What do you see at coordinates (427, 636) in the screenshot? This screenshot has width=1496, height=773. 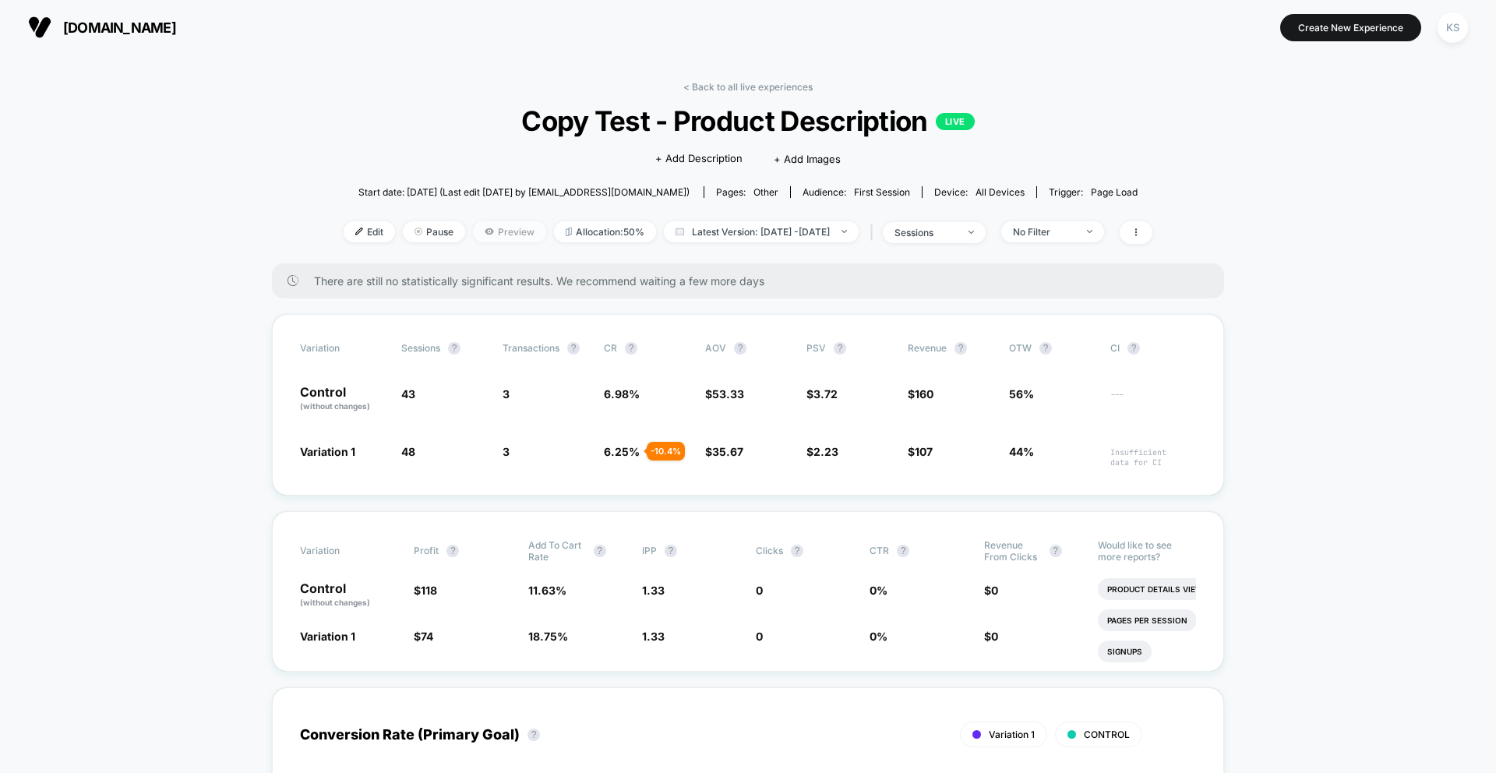 I see `span: 74` at bounding box center [427, 636].